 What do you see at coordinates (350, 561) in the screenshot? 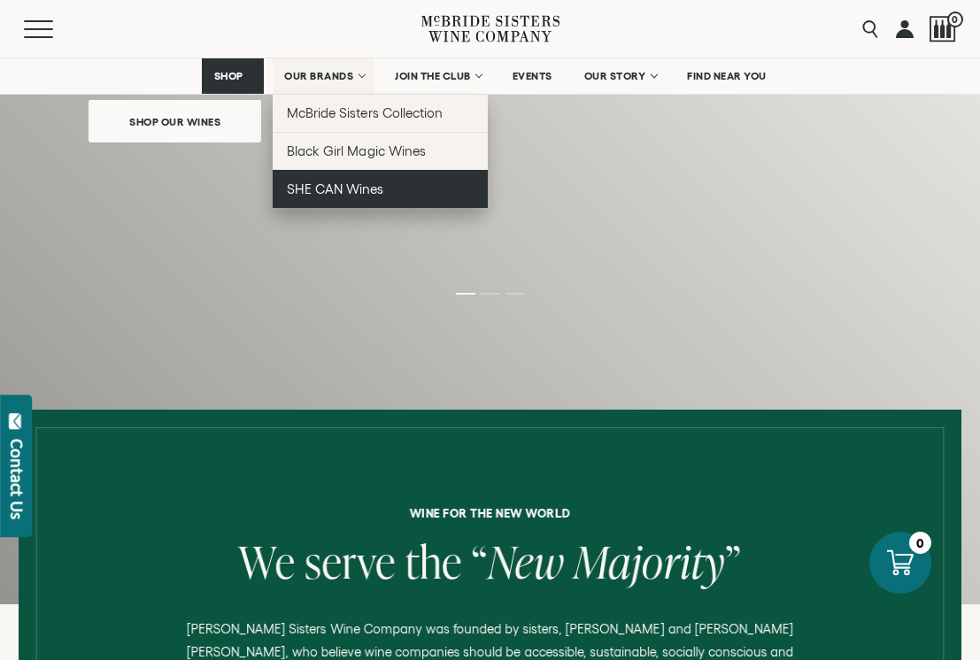
I see `span: serve` at bounding box center [350, 561].